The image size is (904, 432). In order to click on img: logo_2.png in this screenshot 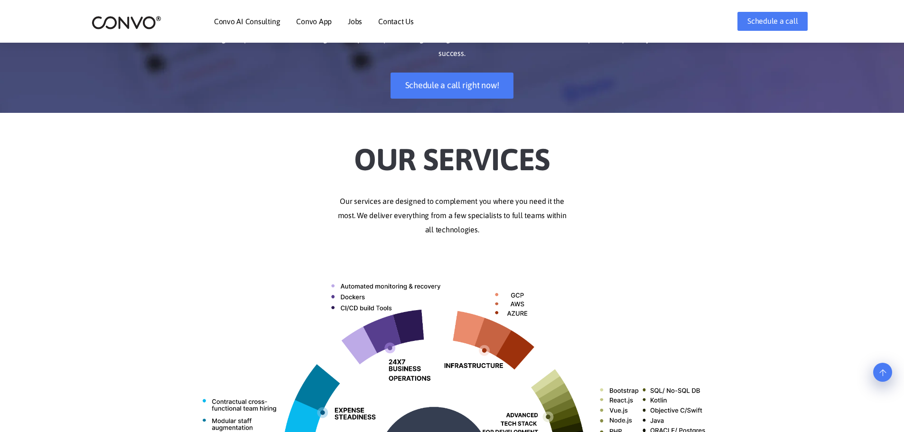, I will do `click(126, 22)`.